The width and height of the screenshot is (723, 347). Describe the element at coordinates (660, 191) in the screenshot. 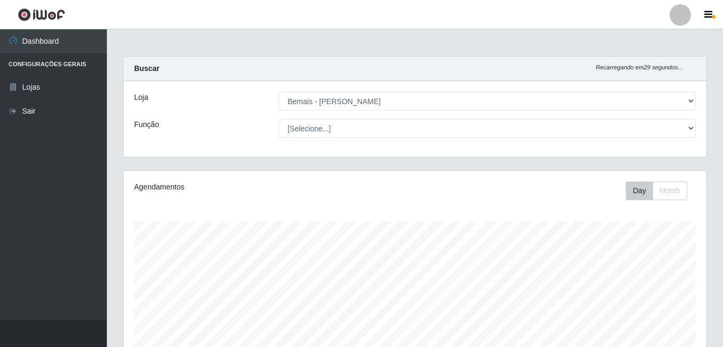

I see `div: Toolbar with button groups` at that location.